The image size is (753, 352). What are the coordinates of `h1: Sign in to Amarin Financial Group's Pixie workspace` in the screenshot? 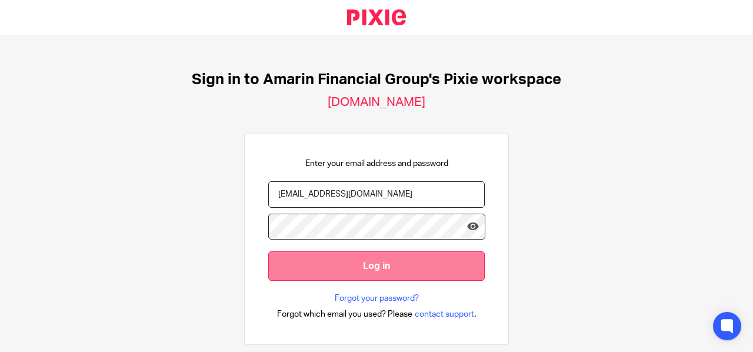 It's located at (376, 79).